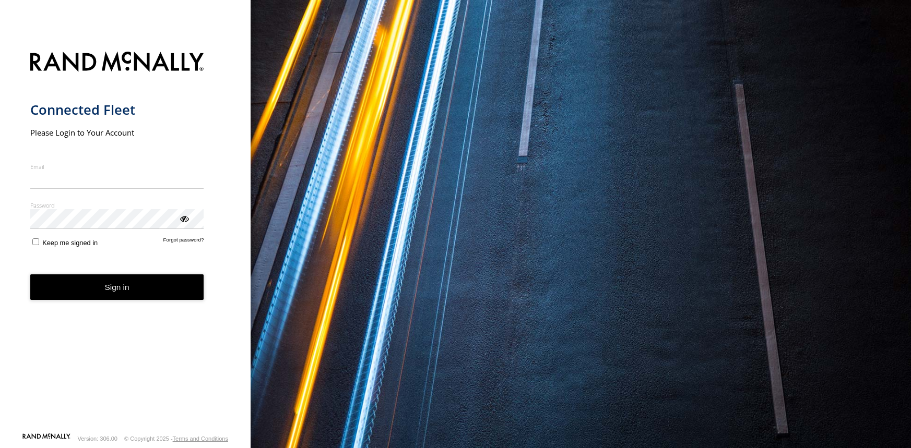 The height and width of the screenshot is (448, 911). What do you see at coordinates (184, 242) in the screenshot?
I see `a: Forgot password?` at bounding box center [184, 242].